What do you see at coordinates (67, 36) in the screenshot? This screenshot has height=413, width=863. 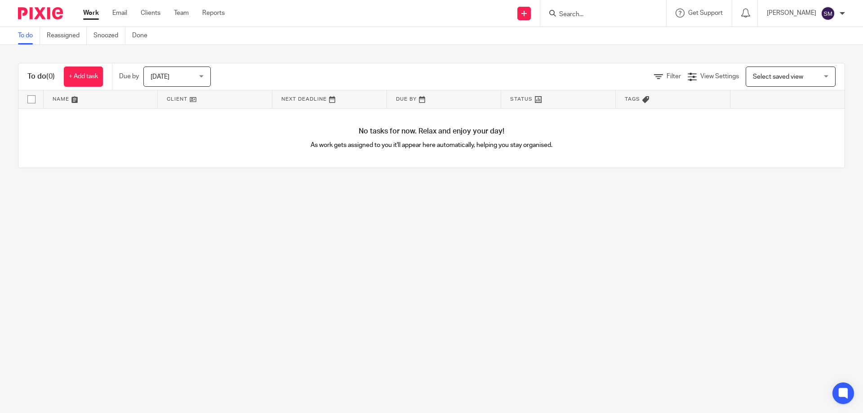 I see `a: Reassigned` at bounding box center [67, 36].